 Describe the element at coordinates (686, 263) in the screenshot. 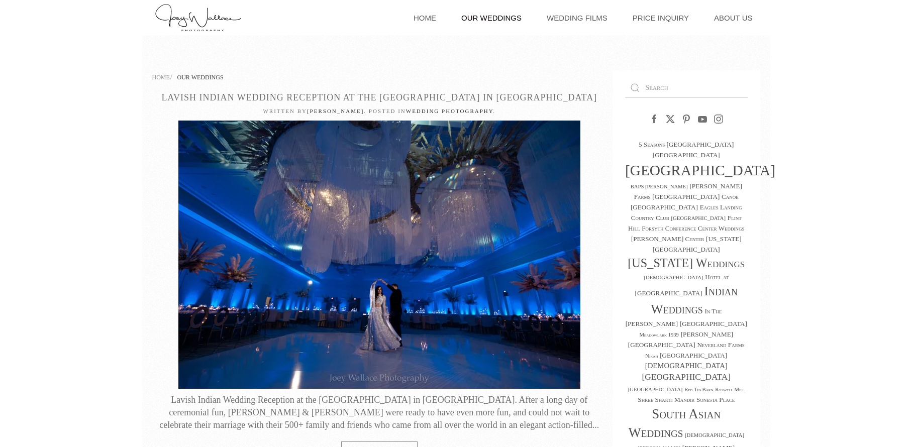

I see `a: Georgia Weddings (18 items)` at that location.